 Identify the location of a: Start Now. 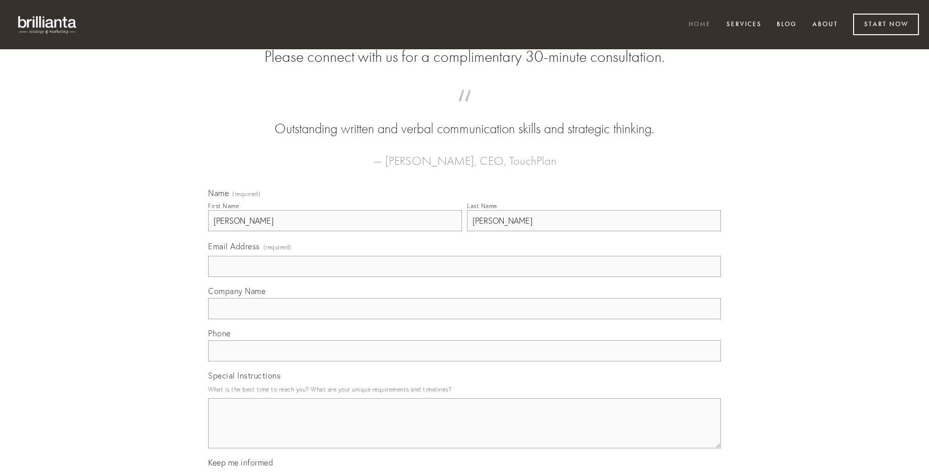
(886, 24).